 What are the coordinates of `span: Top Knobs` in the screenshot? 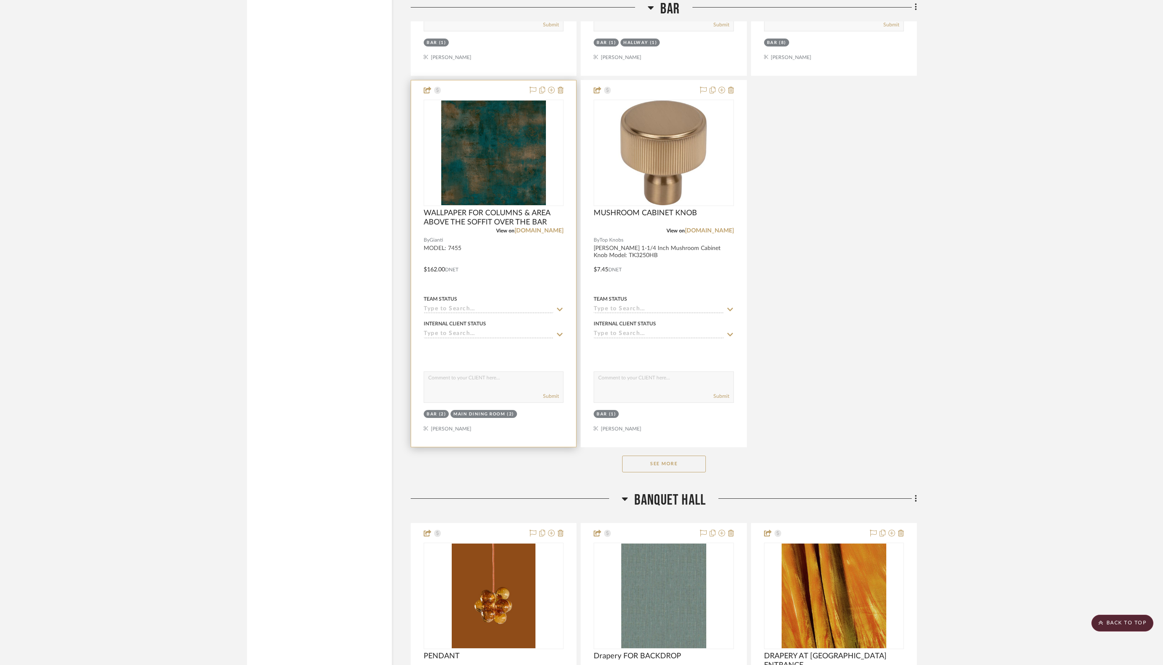 It's located at (611, 240).